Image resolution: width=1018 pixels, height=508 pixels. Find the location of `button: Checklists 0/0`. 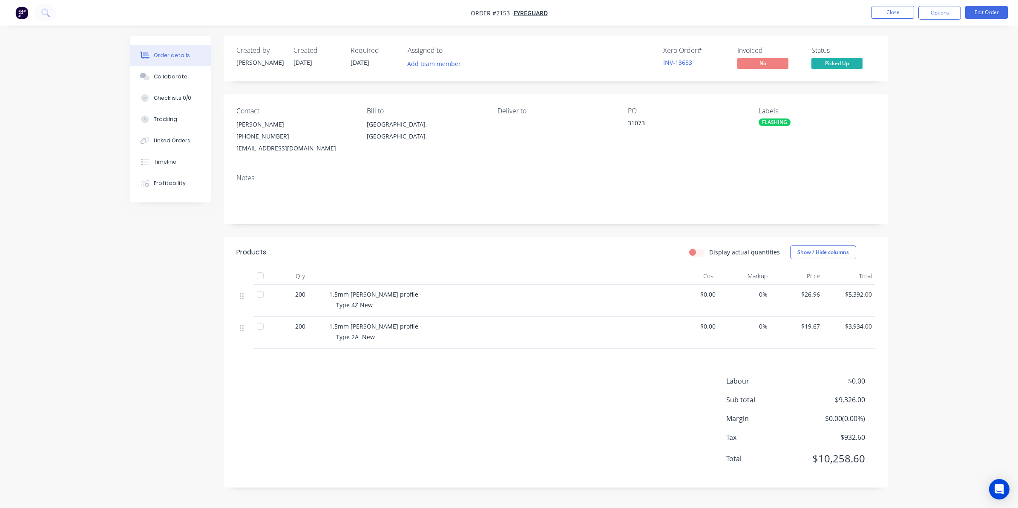

button: Checklists 0/0 is located at coordinates (170, 98).